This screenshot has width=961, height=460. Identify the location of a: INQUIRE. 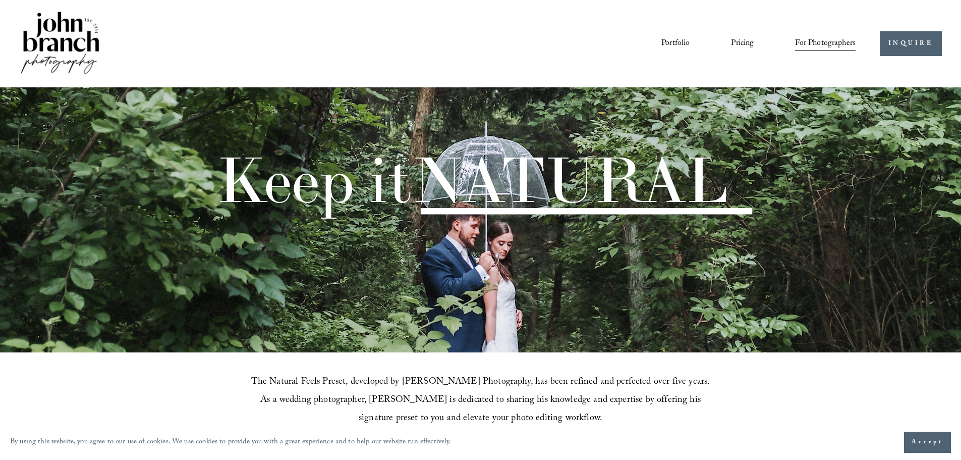
(911, 43).